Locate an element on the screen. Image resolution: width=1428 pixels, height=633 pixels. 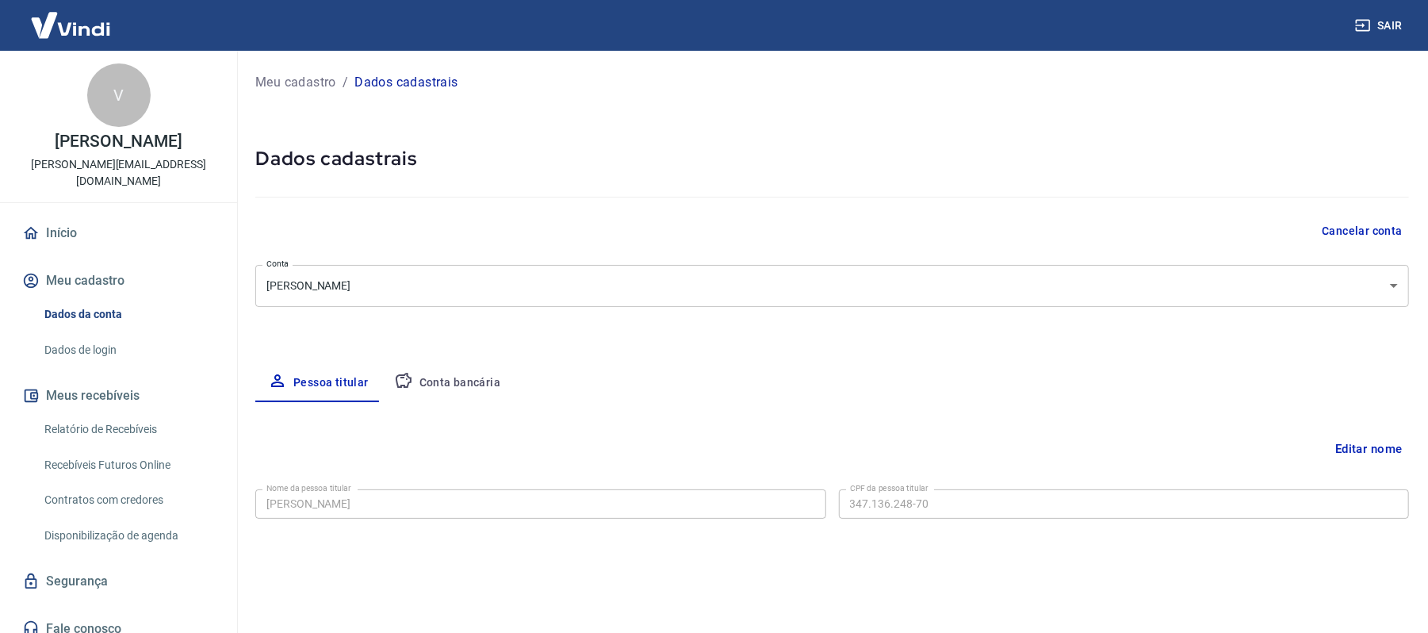
a: Meu cadastro is located at coordinates (296, 82).